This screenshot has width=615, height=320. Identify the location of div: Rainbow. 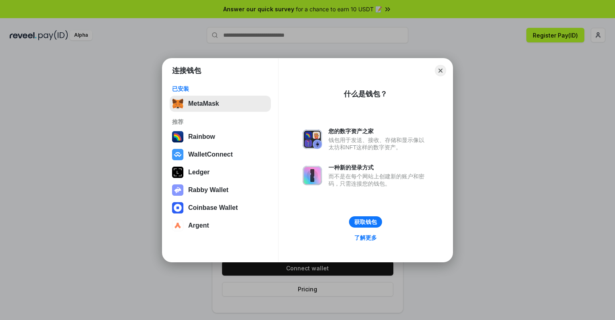
(202, 137).